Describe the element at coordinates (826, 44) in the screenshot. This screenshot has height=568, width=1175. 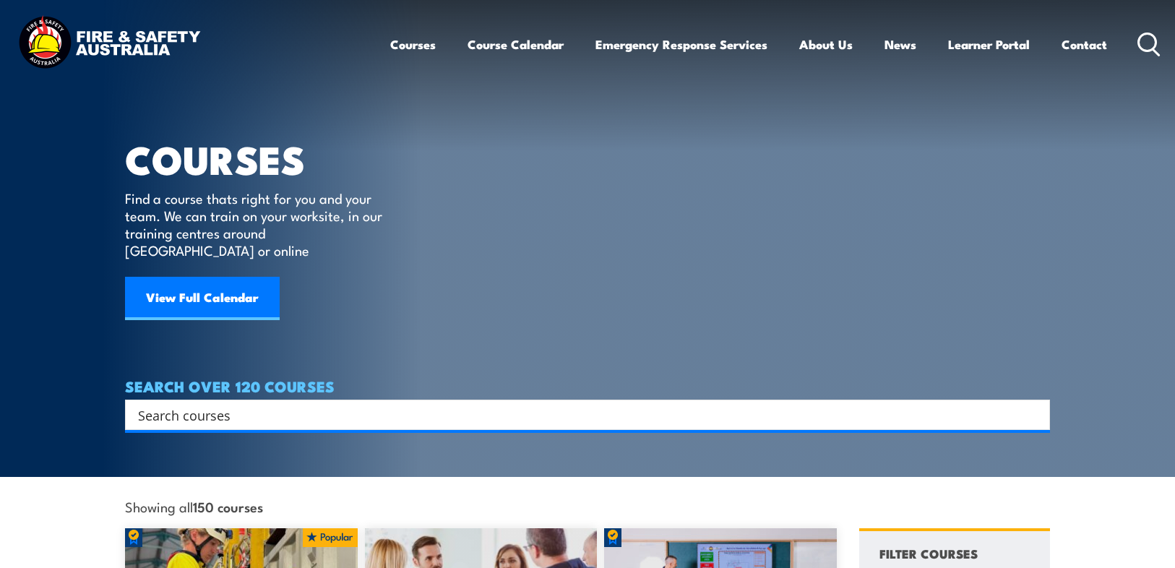
I see `a: About Us` at that location.